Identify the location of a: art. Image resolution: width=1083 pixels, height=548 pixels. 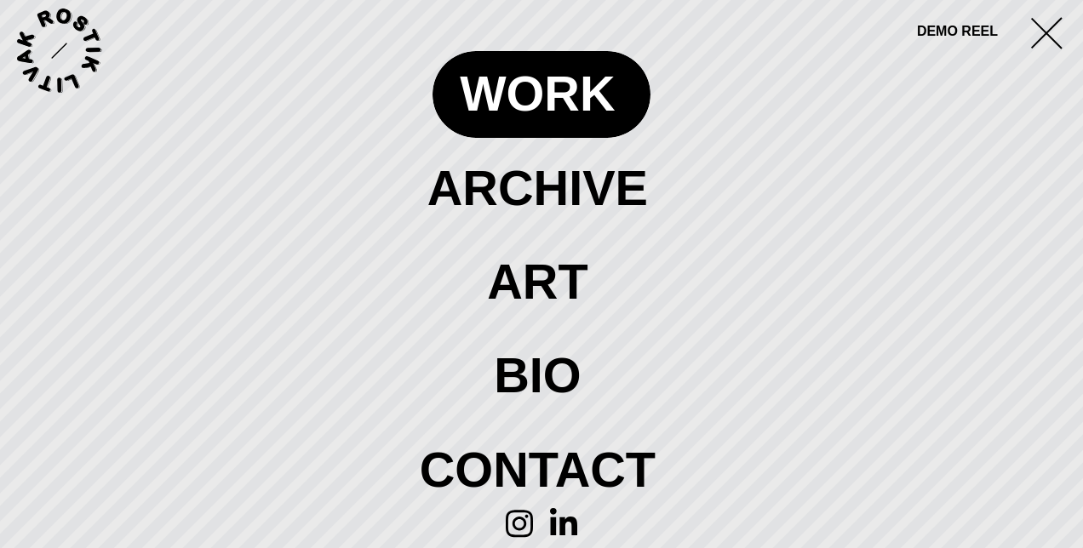
(542, 283).